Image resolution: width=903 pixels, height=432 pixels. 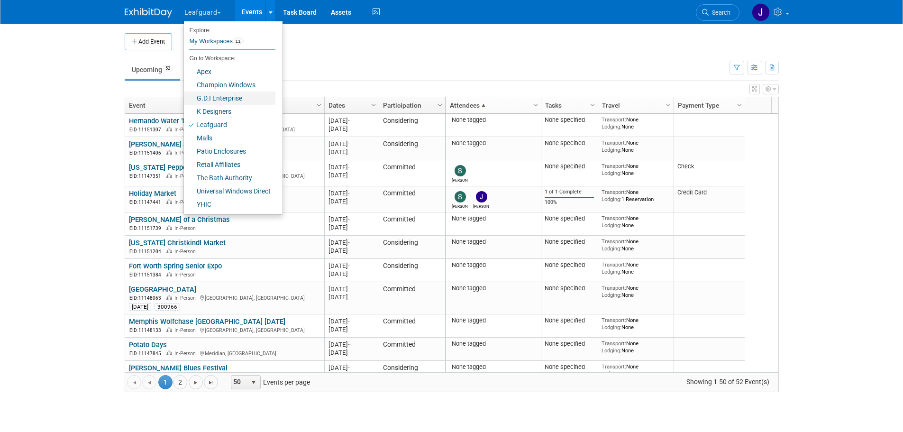 I want to click on a: Past201, so click(x=202, y=70).